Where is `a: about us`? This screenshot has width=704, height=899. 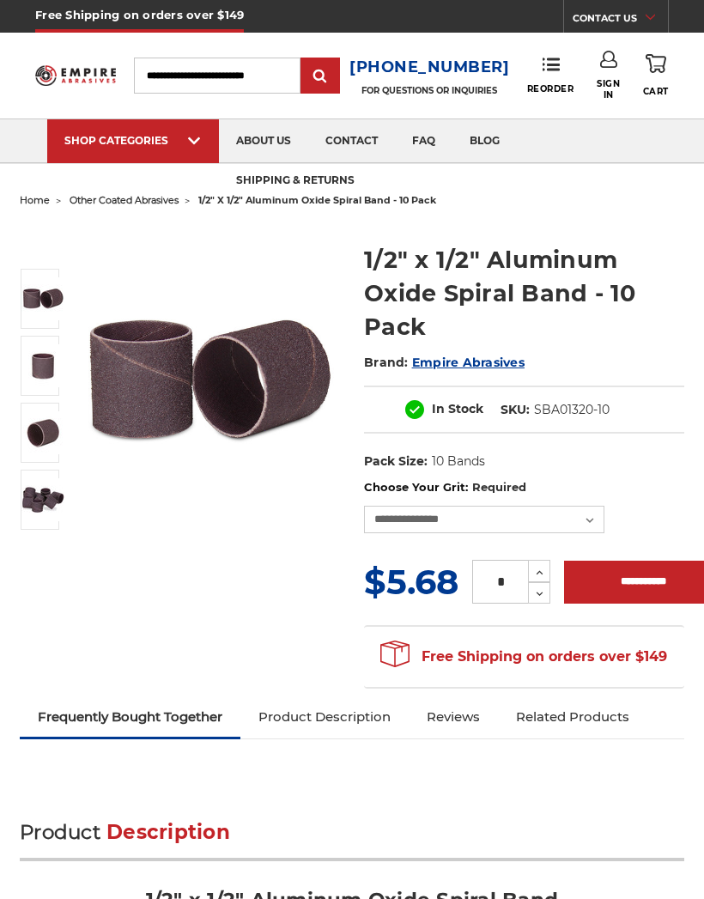 a: about us is located at coordinates (263, 141).